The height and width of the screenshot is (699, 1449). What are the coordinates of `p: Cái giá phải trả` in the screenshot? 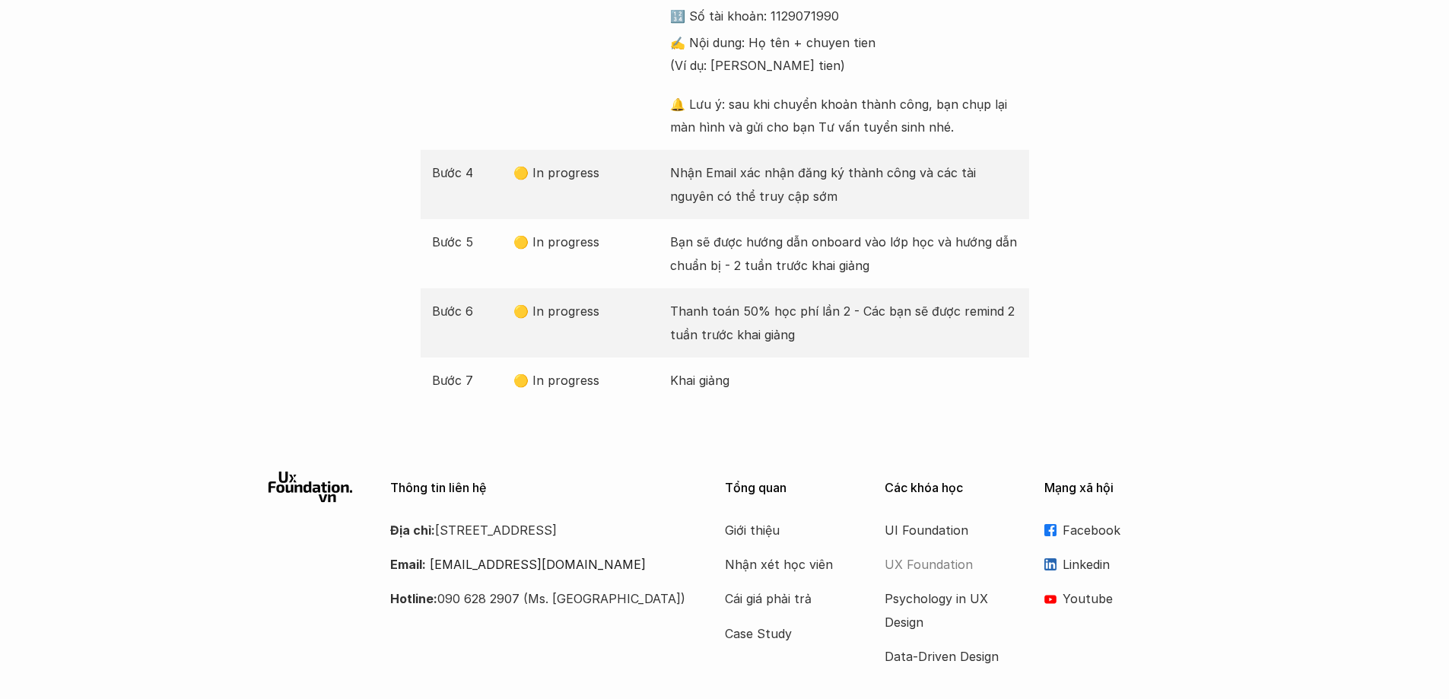 It's located at (786, 599).